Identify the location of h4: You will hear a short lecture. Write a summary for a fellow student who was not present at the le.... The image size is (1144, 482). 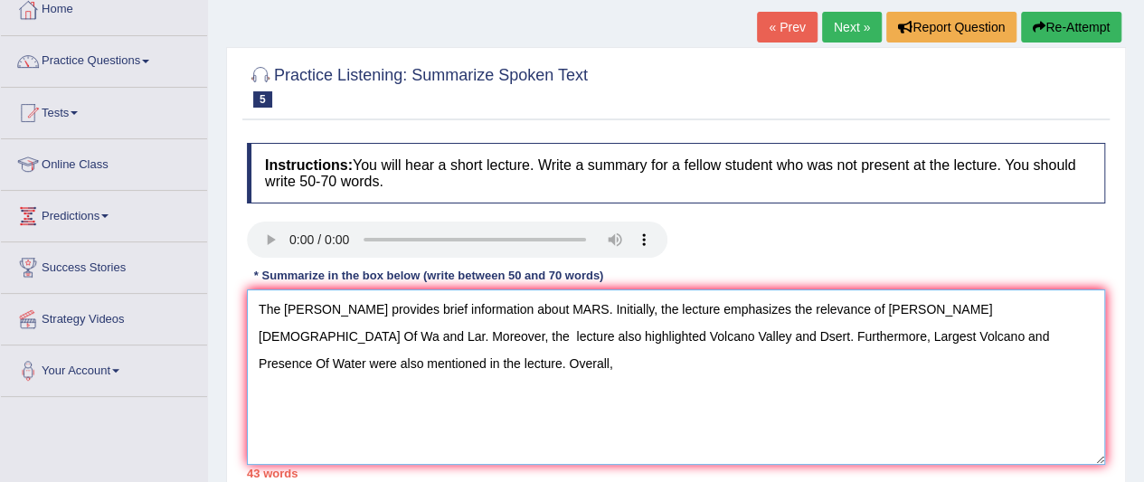
(676, 173).